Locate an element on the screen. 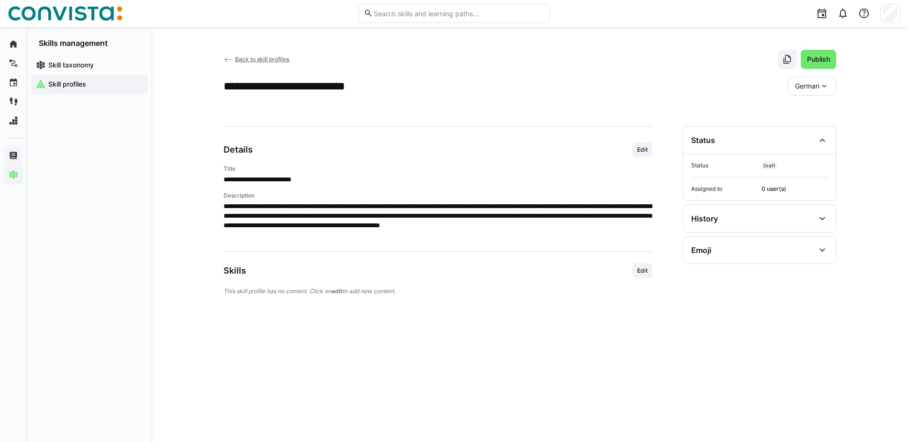  h3: Details is located at coordinates (238, 150).